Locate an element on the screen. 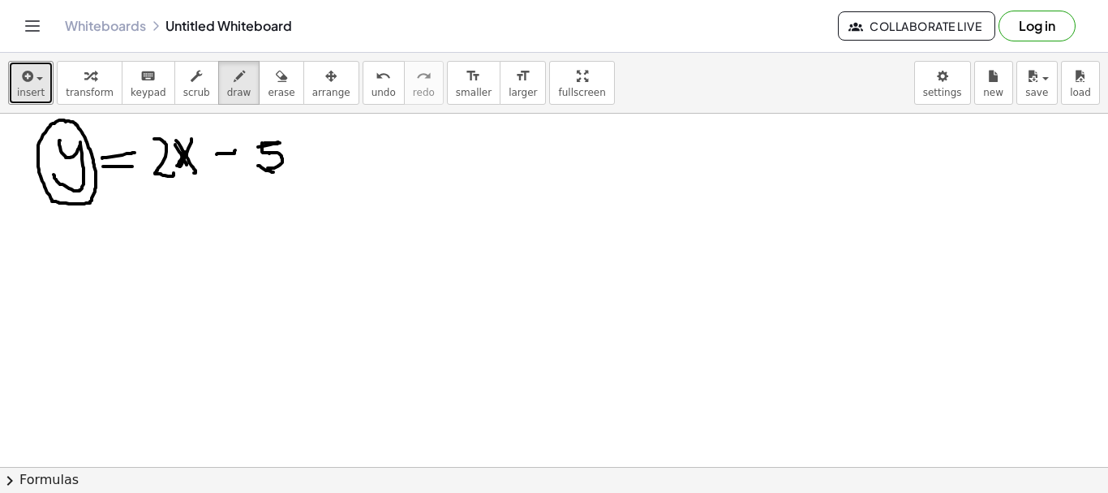  button: insert is located at coordinates (31, 83).